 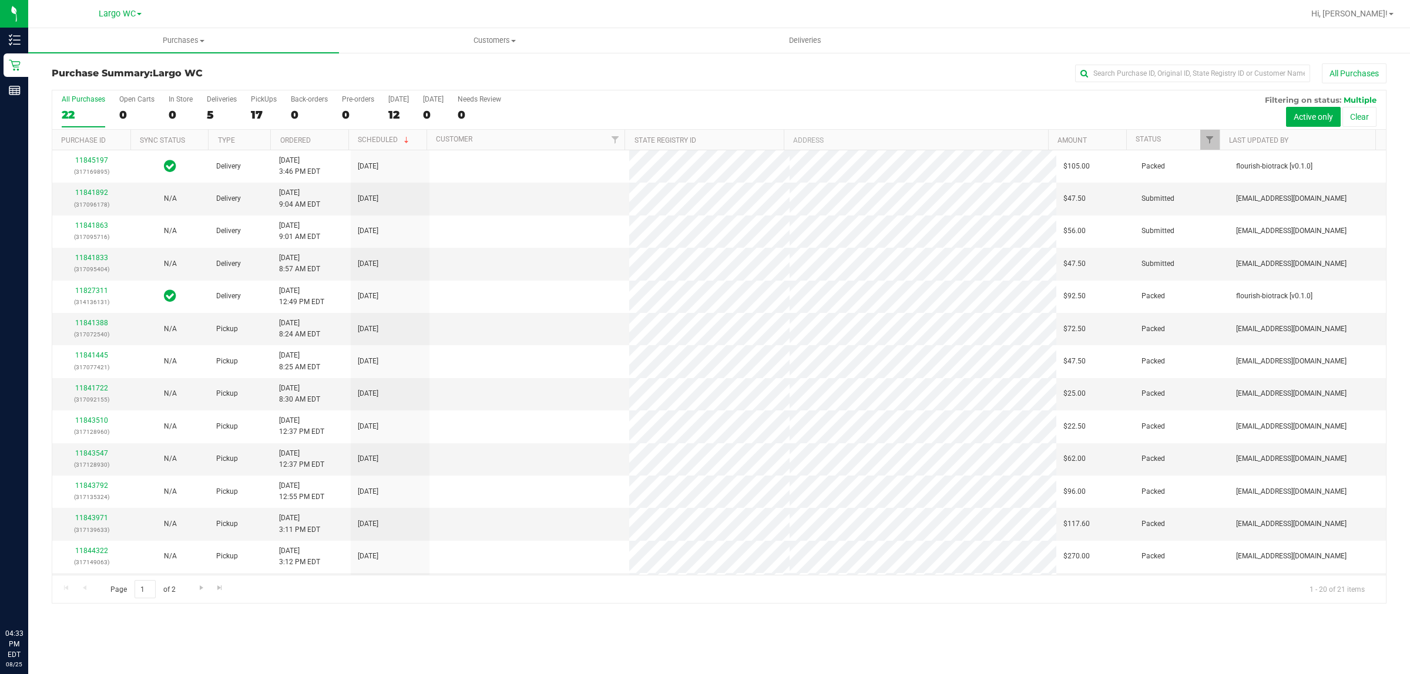 I want to click on inline-svg: Retail, so click(x=15, y=65).